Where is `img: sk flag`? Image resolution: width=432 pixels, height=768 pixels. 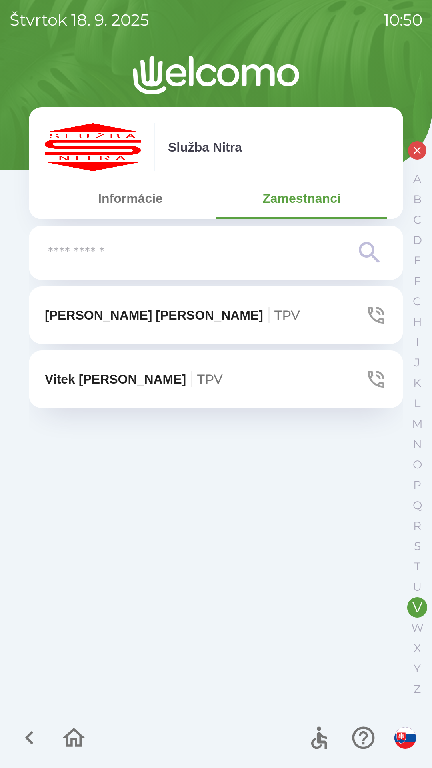
img: sk flag is located at coordinates (405, 738).